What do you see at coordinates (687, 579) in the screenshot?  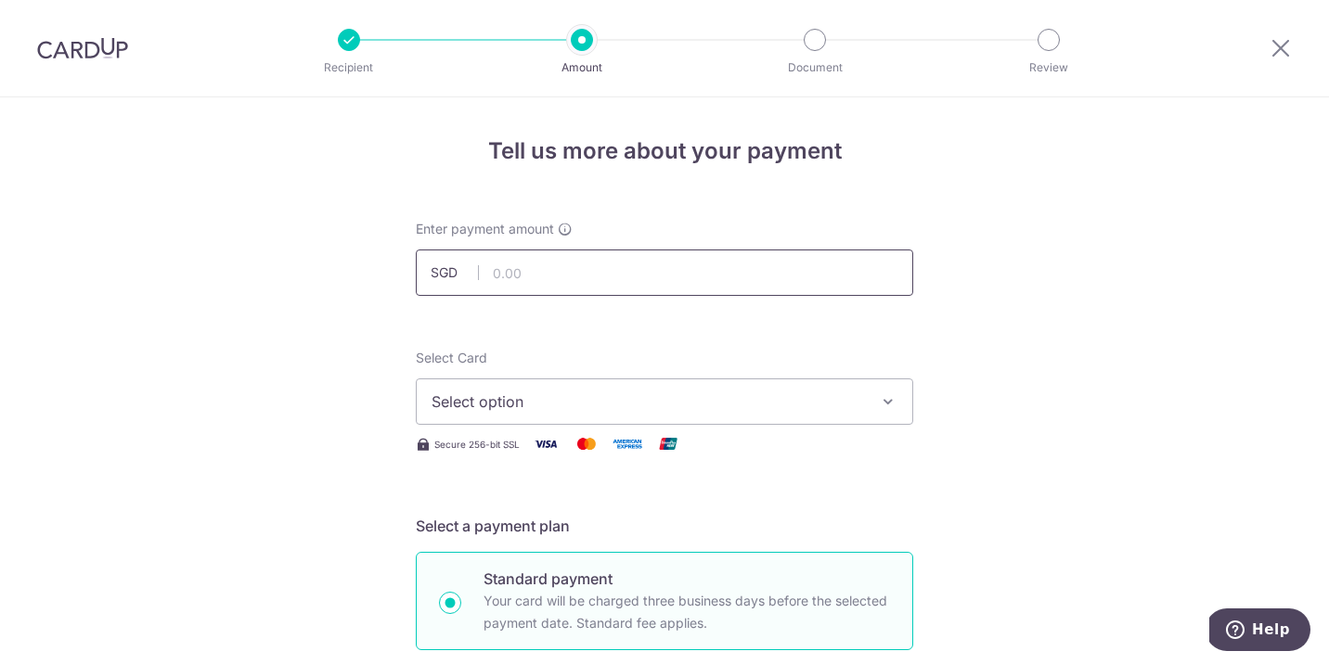 I see `p: Standard payment` at bounding box center [687, 579].